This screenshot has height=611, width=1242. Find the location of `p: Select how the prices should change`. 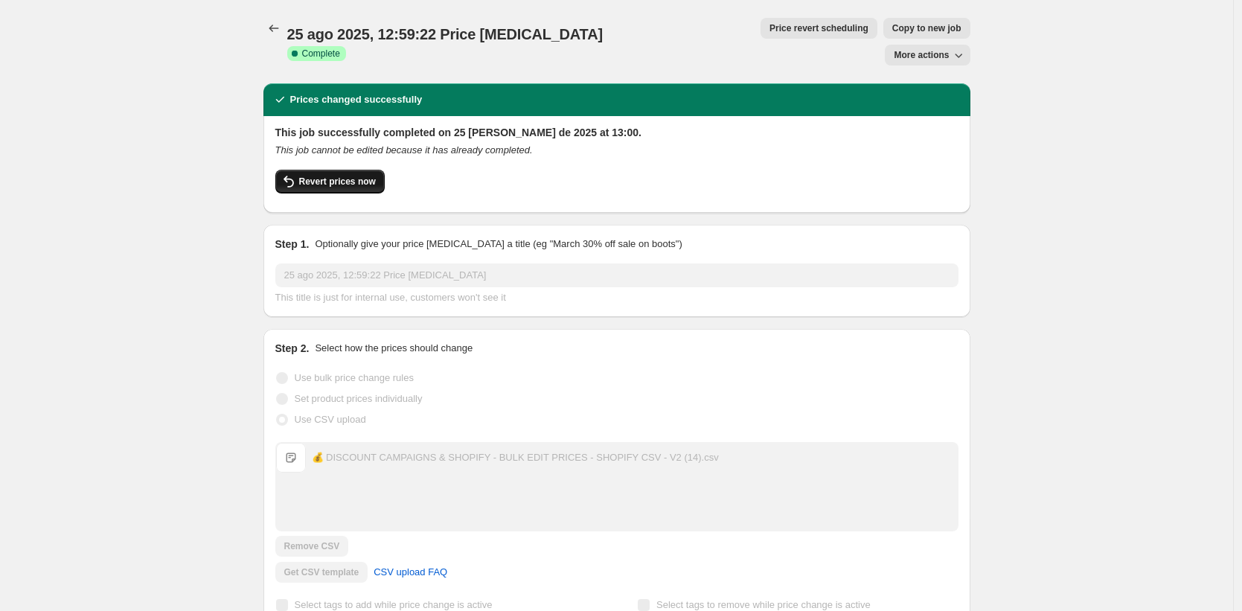

p: Select how the prices should change is located at coordinates (394, 348).